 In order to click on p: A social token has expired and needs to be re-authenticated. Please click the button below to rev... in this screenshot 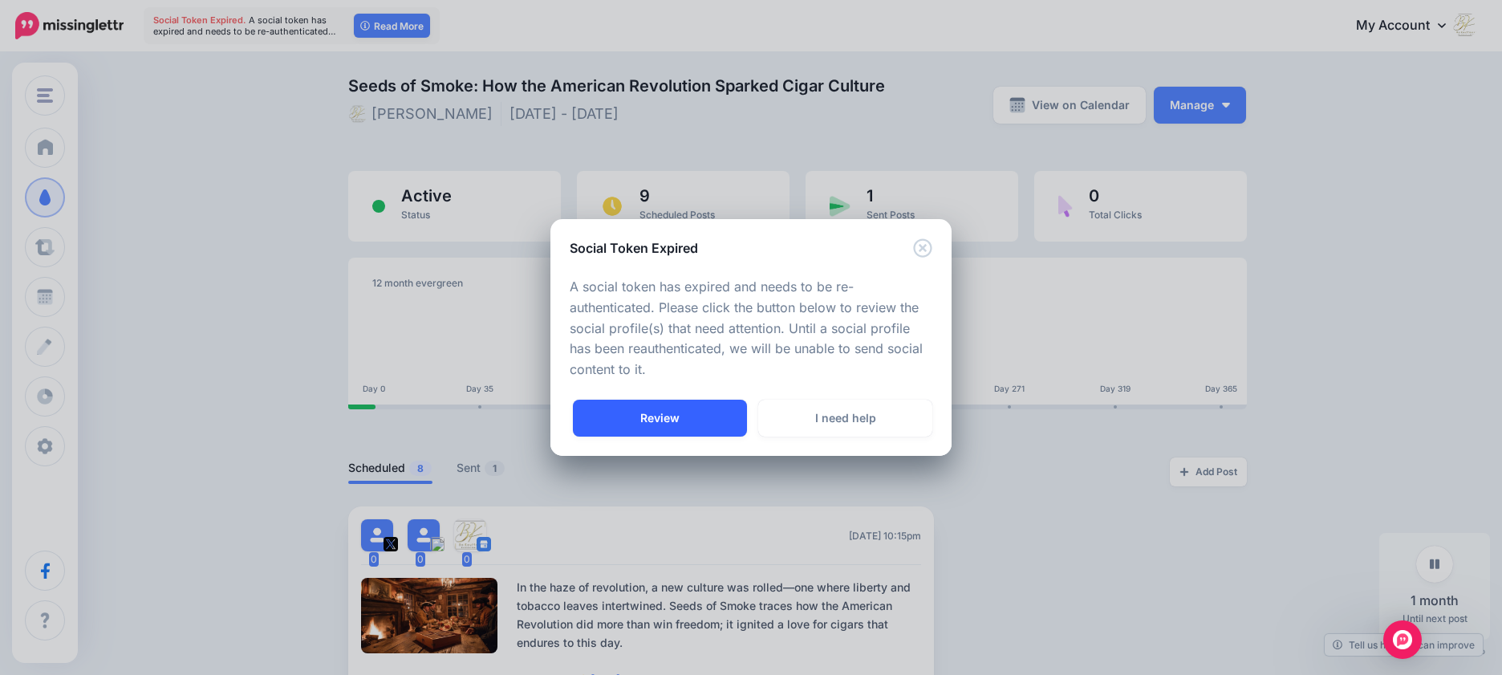, I will do `click(751, 329)`.